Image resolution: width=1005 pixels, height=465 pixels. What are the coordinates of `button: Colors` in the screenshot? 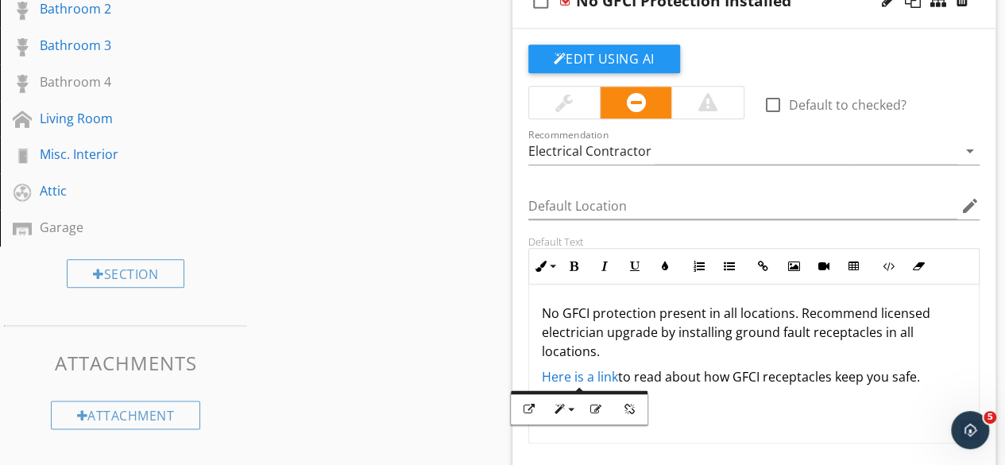 It's located at (665, 266).